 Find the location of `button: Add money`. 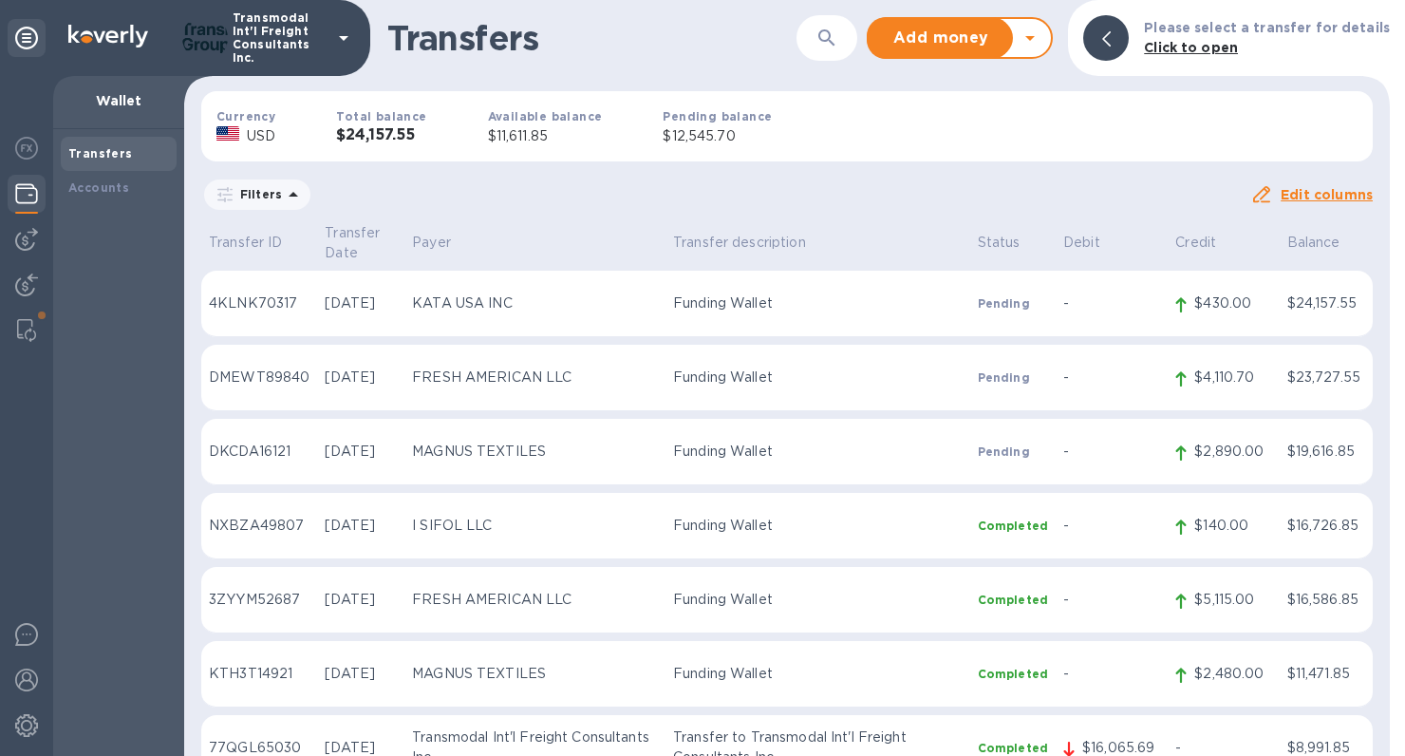

button: Add money is located at coordinates (941, 38).